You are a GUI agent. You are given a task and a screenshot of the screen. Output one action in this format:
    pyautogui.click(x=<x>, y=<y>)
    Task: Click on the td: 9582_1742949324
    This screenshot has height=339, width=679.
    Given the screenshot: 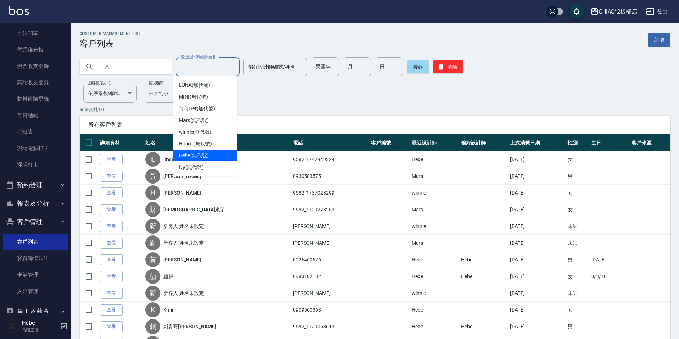 What is the action you would take?
    pyautogui.click(x=330, y=159)
    